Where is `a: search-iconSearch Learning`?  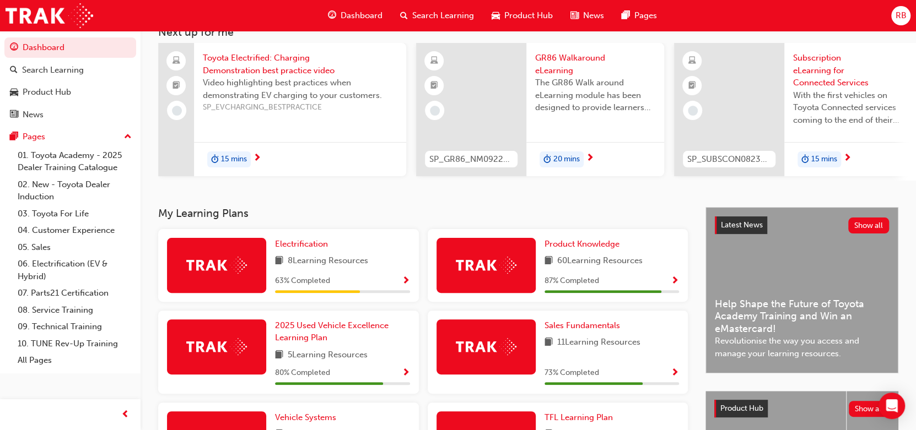 a: search-iconSearch Learning is located at coordinates (437, 15).